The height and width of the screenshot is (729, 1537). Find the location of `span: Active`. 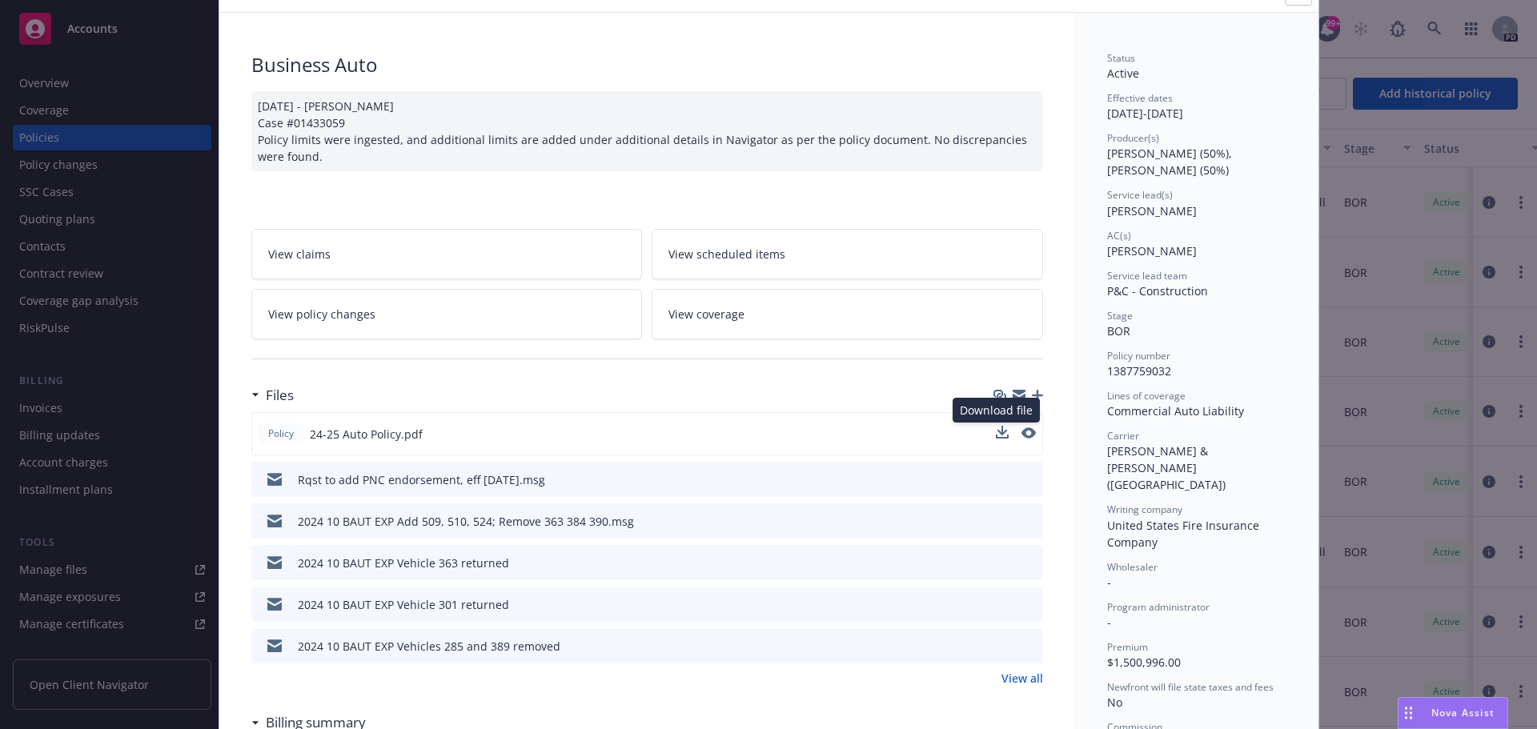

span: Active is located at coordinates (1123, 73).